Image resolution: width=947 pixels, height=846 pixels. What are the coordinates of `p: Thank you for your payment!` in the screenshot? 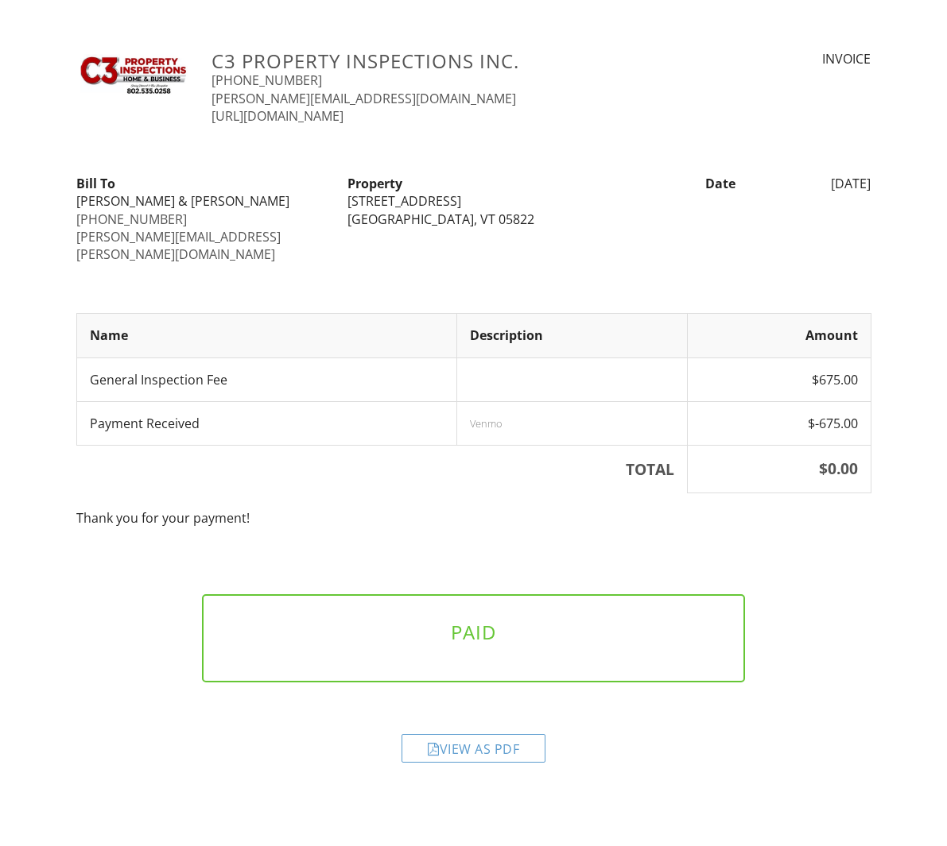 It's located at (474, 518).